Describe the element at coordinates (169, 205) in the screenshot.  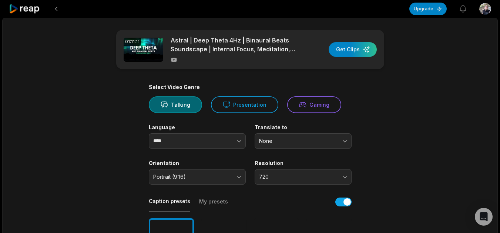
I see `button: Caption presets` at that location.